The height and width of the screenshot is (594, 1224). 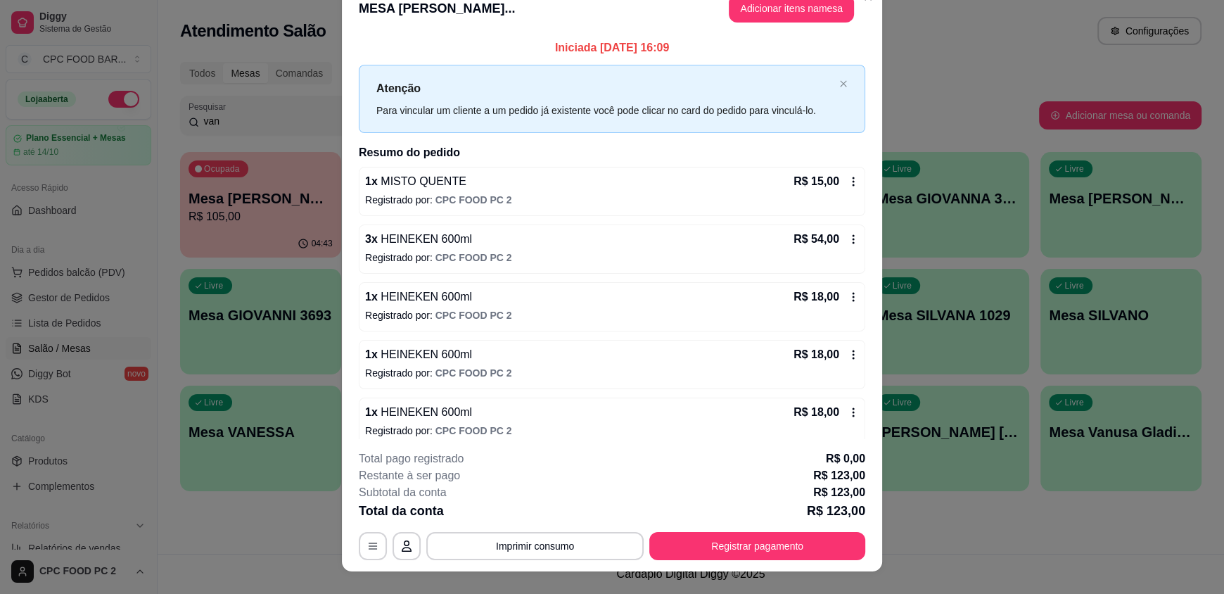 What do you see at coordinates (535, 546) in the screenshot?
I see `button: Imprimir consumo` at bounding box center [535, 546].